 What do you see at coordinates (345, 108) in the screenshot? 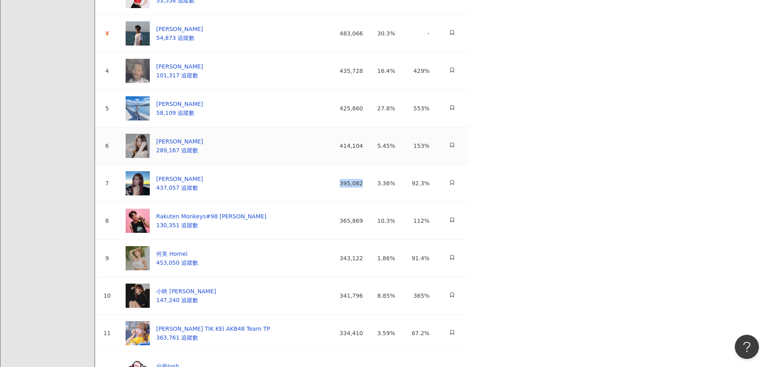
I see `div: 425,860` at bounding box center [345, 108].